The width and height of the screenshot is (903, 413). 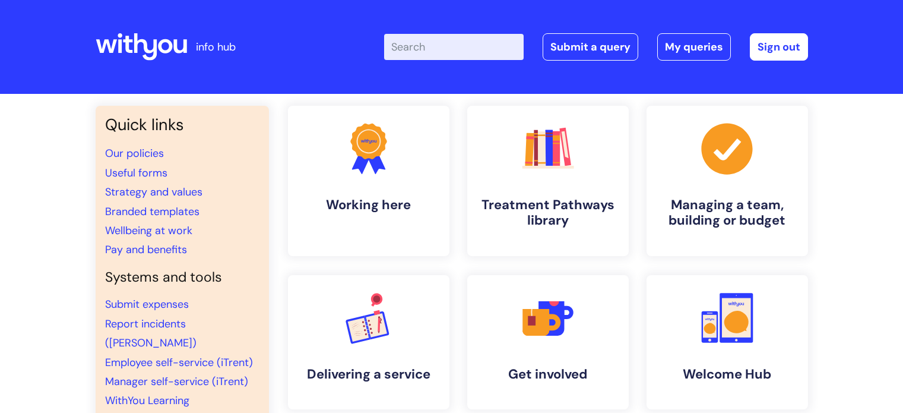 What do you see at coordinates (369, 205) in the screenshot?
I see `h4: Working here` at bounding box center [369, 205].